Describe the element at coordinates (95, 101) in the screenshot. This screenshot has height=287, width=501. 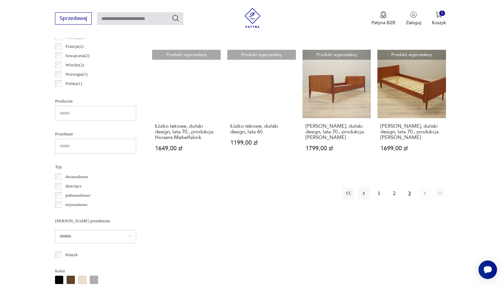
I see `p: Producent` at that location.